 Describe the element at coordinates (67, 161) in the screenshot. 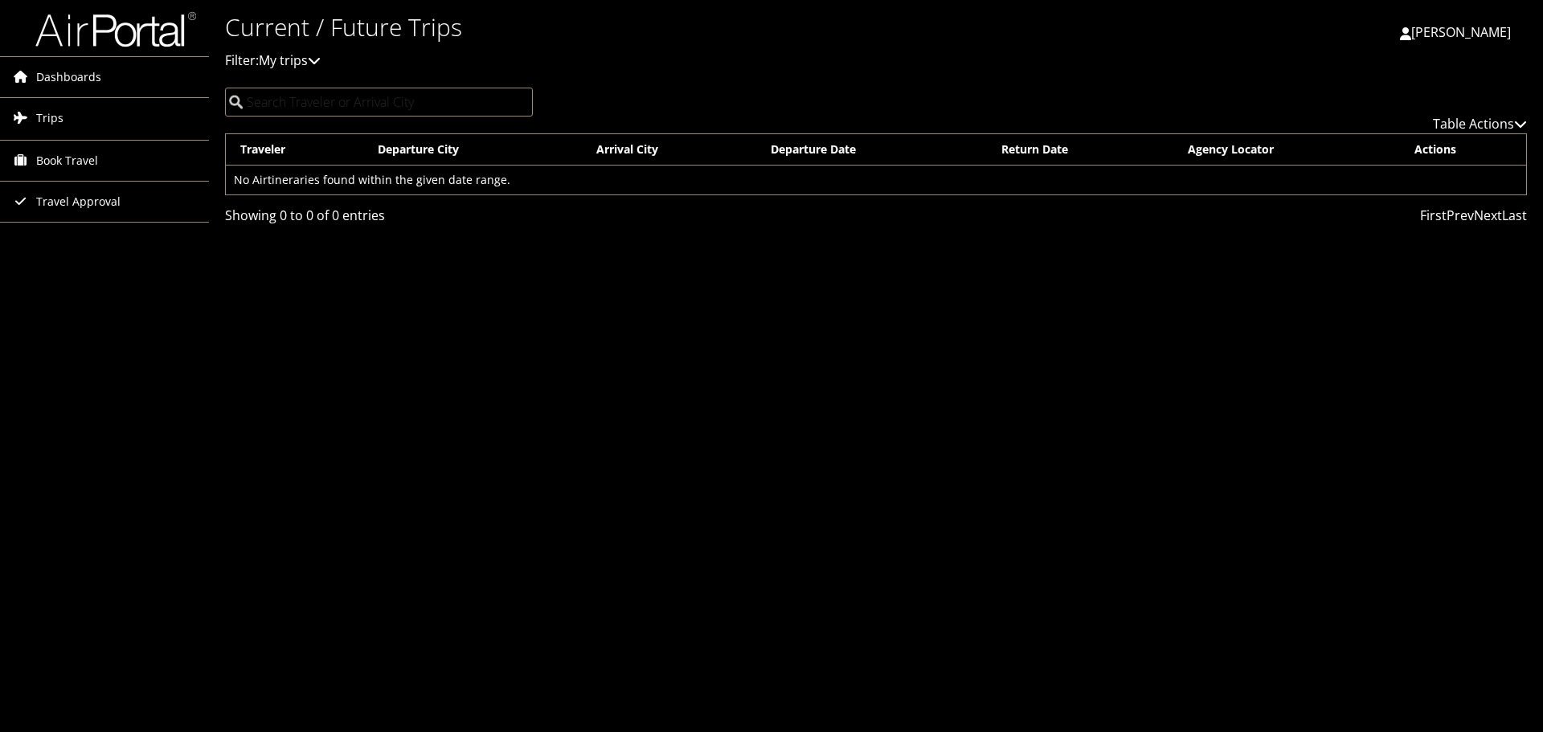

I see `span: Book Travel` at that location.